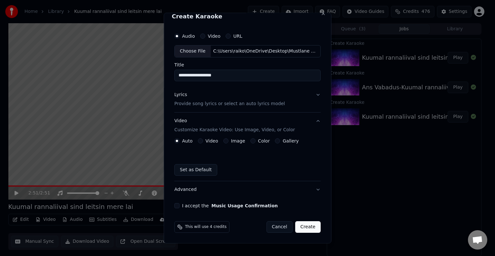 Image resolution: width=495 pixels, height=256 pixels. What do you see at coordinates (235, 125) in the screenshot?
I see `div: Video` at bounding box center [235, 125].